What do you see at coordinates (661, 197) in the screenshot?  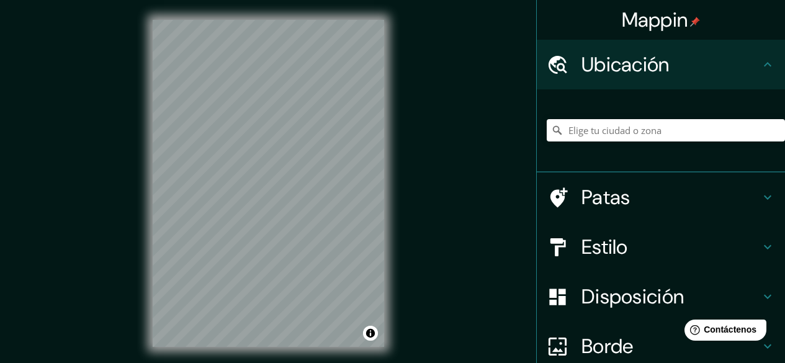 I see `div: Patas` at bounding box center [661, 197].